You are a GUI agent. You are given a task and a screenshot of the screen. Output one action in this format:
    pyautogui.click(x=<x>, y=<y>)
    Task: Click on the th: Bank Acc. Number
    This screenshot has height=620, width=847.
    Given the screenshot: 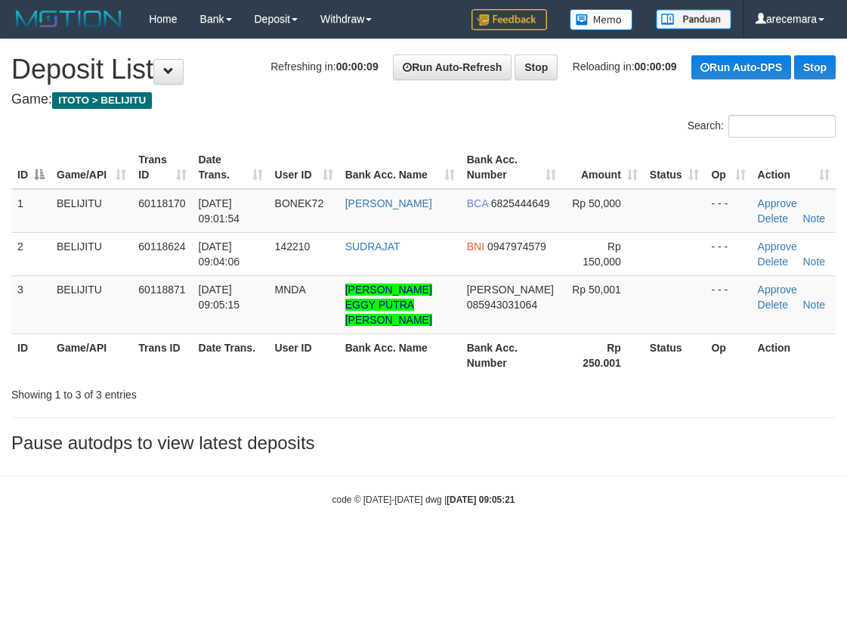 What is the action you would take?
    pyautogui.click(x=512, y=355)
    